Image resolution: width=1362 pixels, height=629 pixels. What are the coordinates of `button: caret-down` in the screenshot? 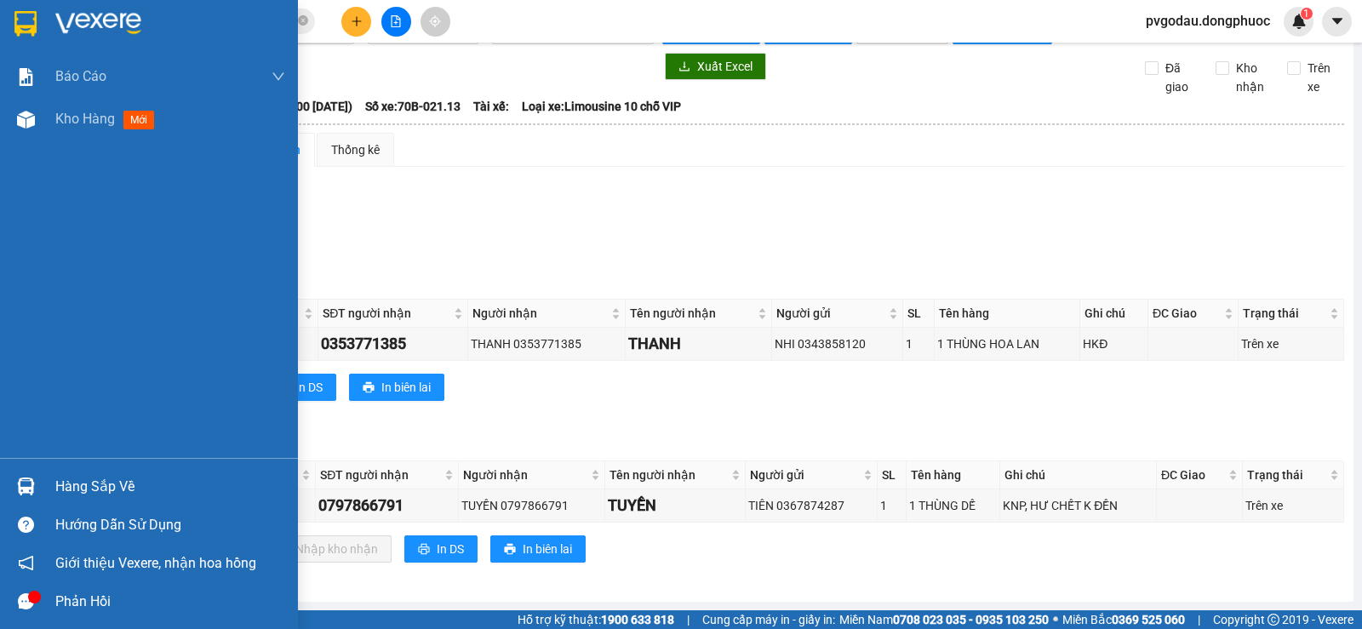 It's located at (1336, 21).